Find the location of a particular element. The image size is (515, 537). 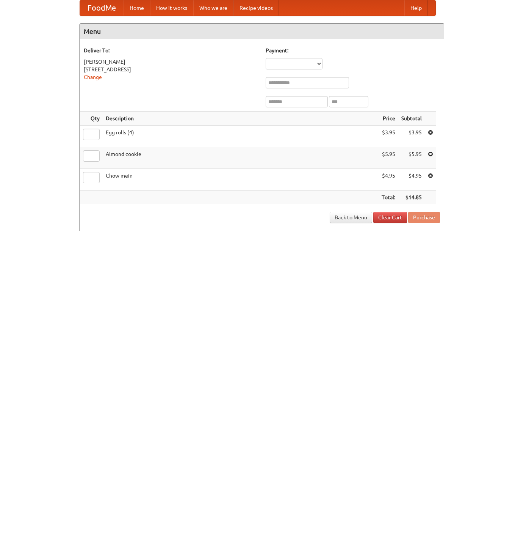

th: Qty is located at coordinates (91, 118).